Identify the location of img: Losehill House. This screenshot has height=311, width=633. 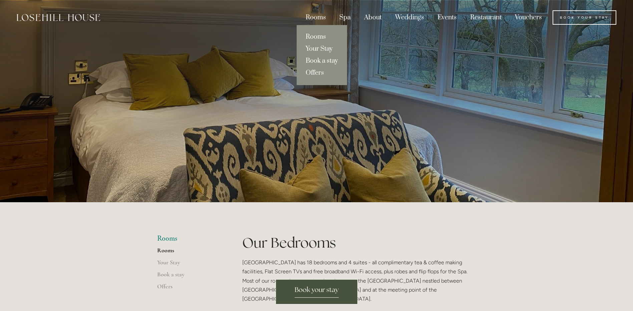
(58, 17).